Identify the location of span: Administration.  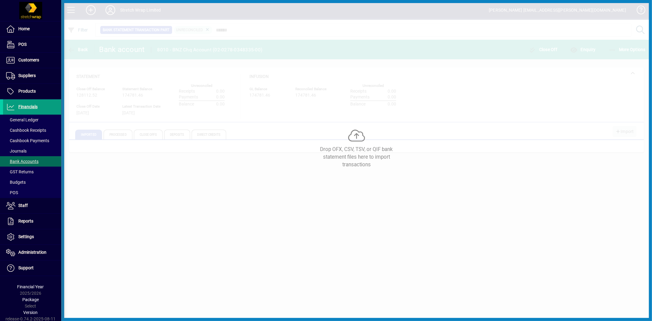
(32, 252).